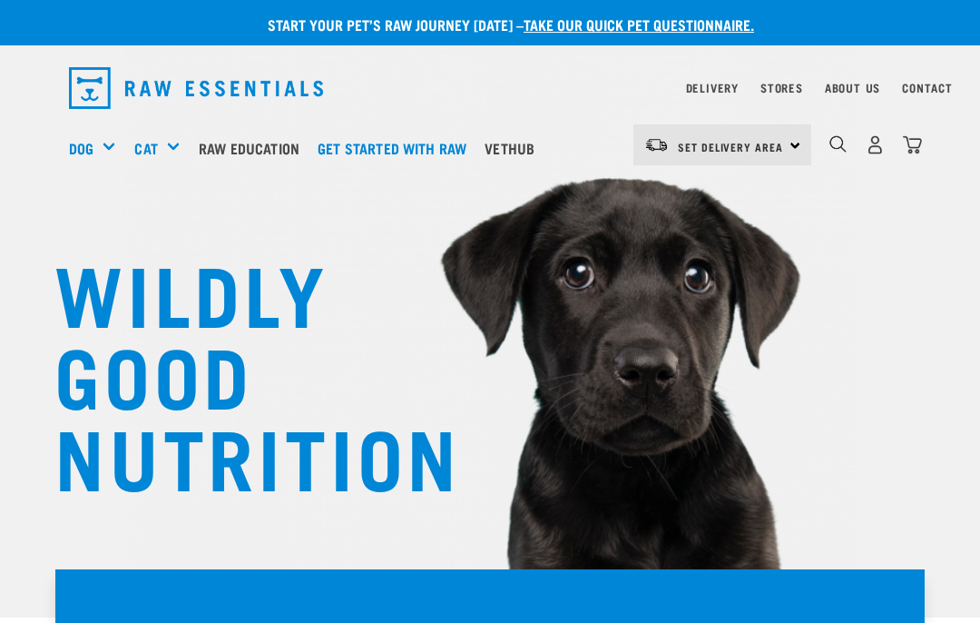 The width and height of the screenshot is (980, 623). I want to click on img: home-icon-1@2x.png, so click(838, 143).